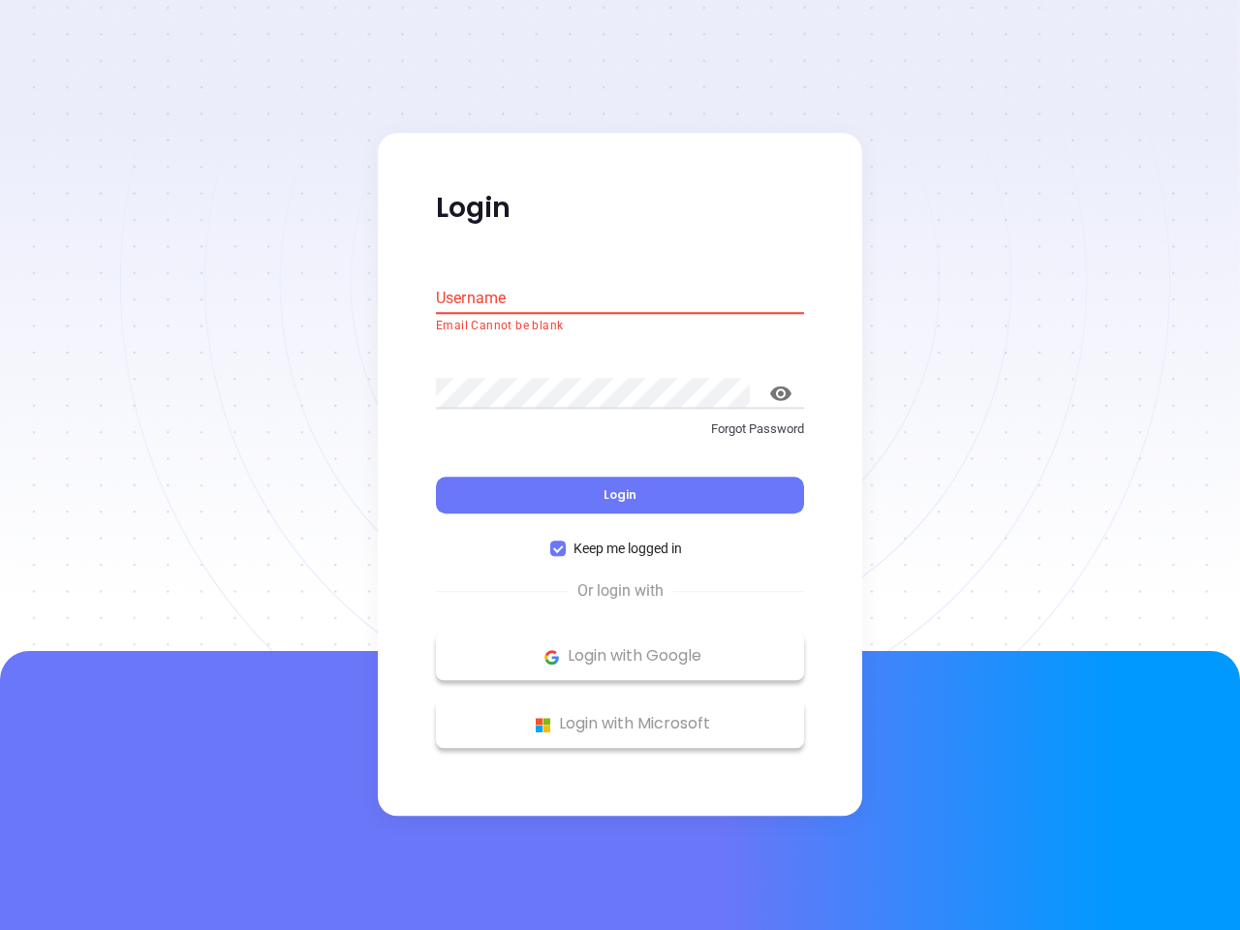  What do you see at coordinates (620, 437) in the screenshot?
I see `a: Forgot Password` at bounding box center [620, 437].